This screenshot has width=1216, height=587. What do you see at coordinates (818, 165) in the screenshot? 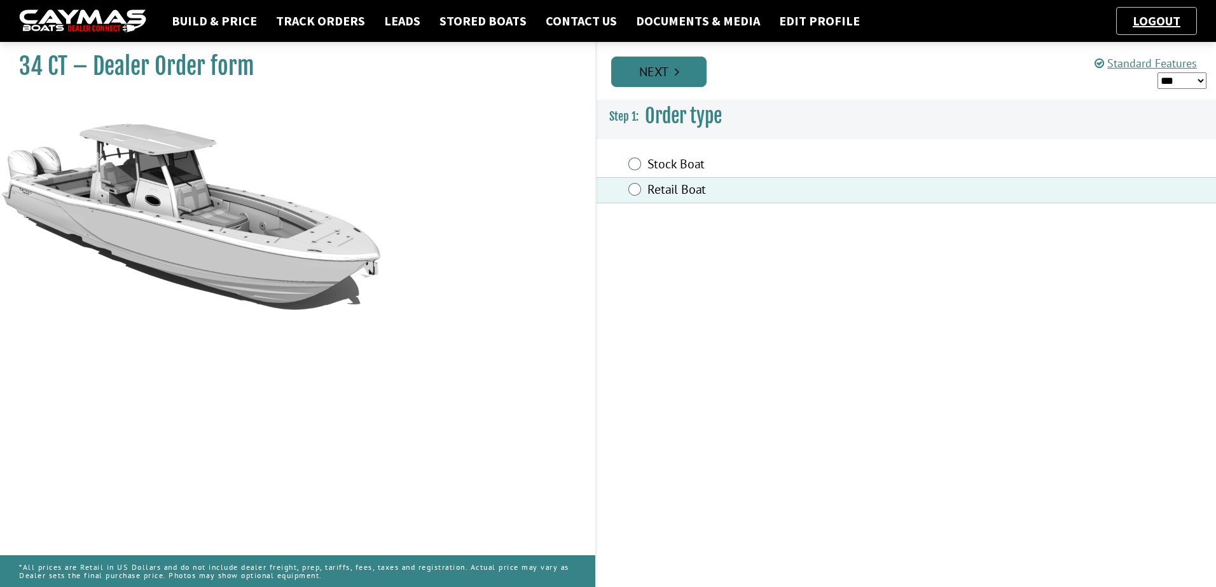
I see `label: Stock Boat` at bounding box center [818, 165].